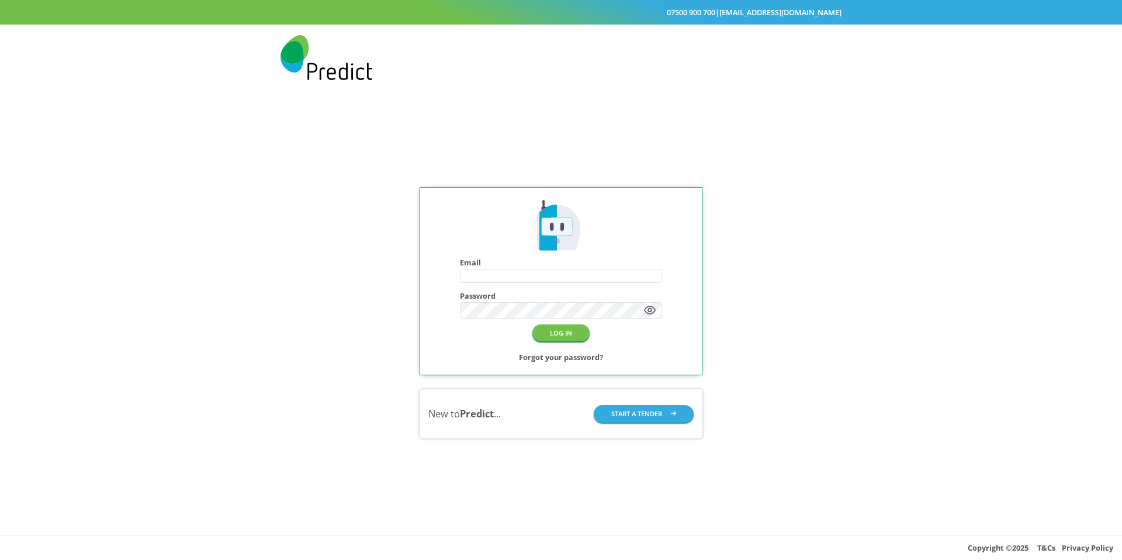 Image resolution: width=1122 pixels, height=560 pixels. What do you see at coordinates (465, 414) in the screenshot?
I see `div: New to ...` at bounding box center [465, 414].